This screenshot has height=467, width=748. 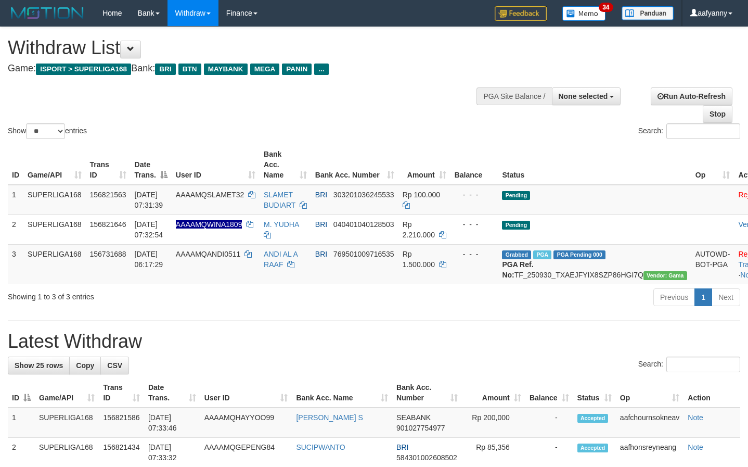 What do you see at coordinates (16, 264) in the screenshot?
I see `td: 3` at bounding box center [16, 264].